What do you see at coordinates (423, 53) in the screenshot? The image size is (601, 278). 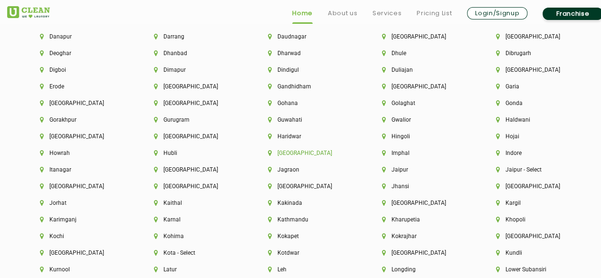 I see `li: Dhule` at bounding box center [423, 53].